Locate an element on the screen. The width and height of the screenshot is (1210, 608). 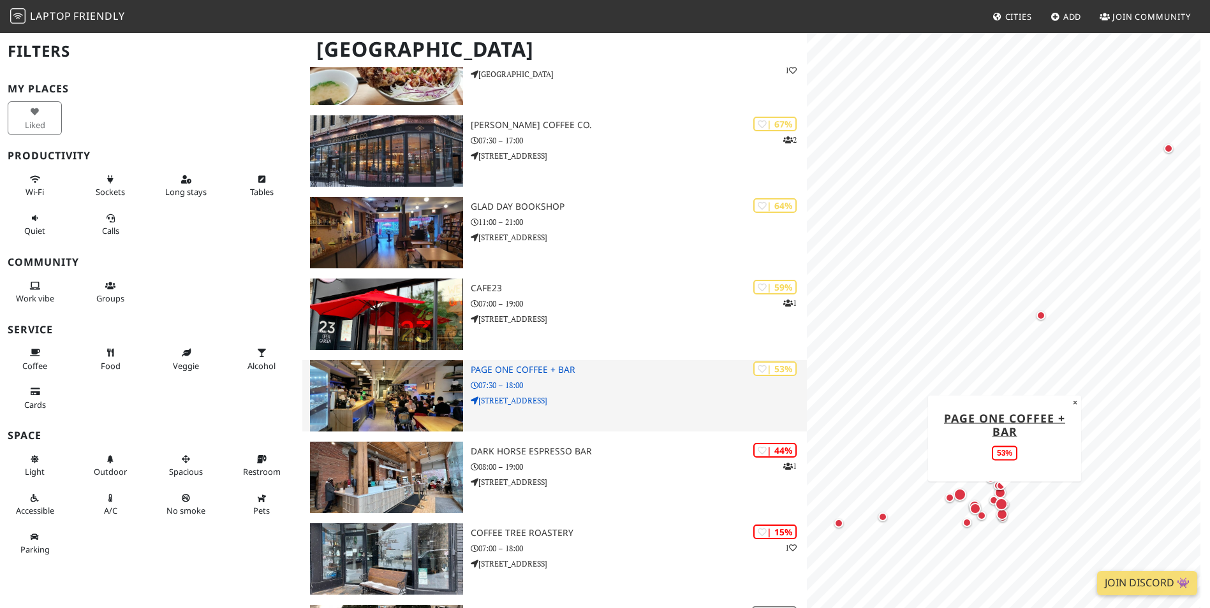
button: Calls is located at coordinates (110, 224).